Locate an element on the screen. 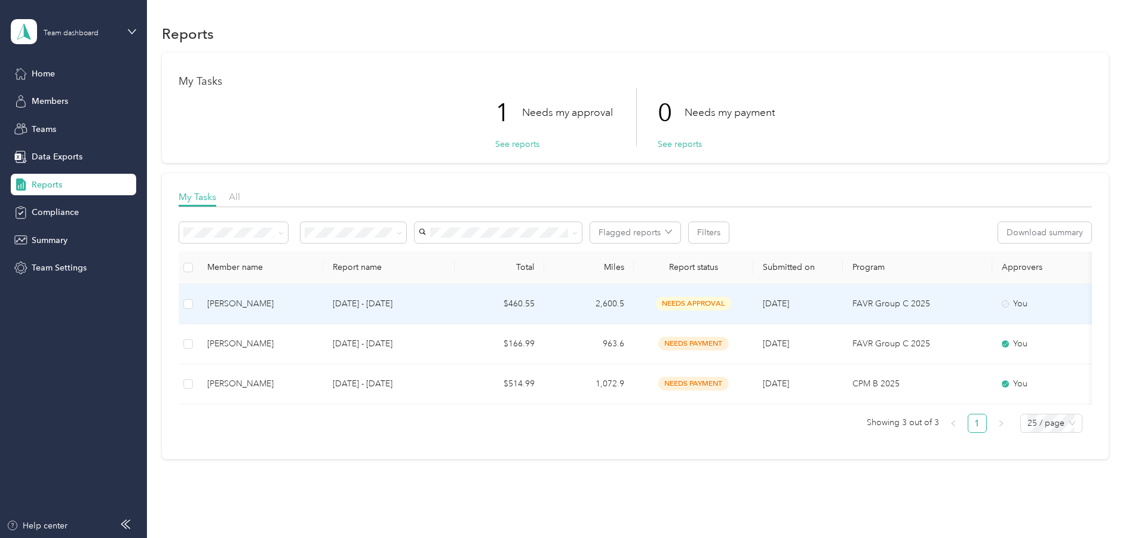 This screenshot has height=538, width=1129. span: Report status is located at coordinates (693, 267).